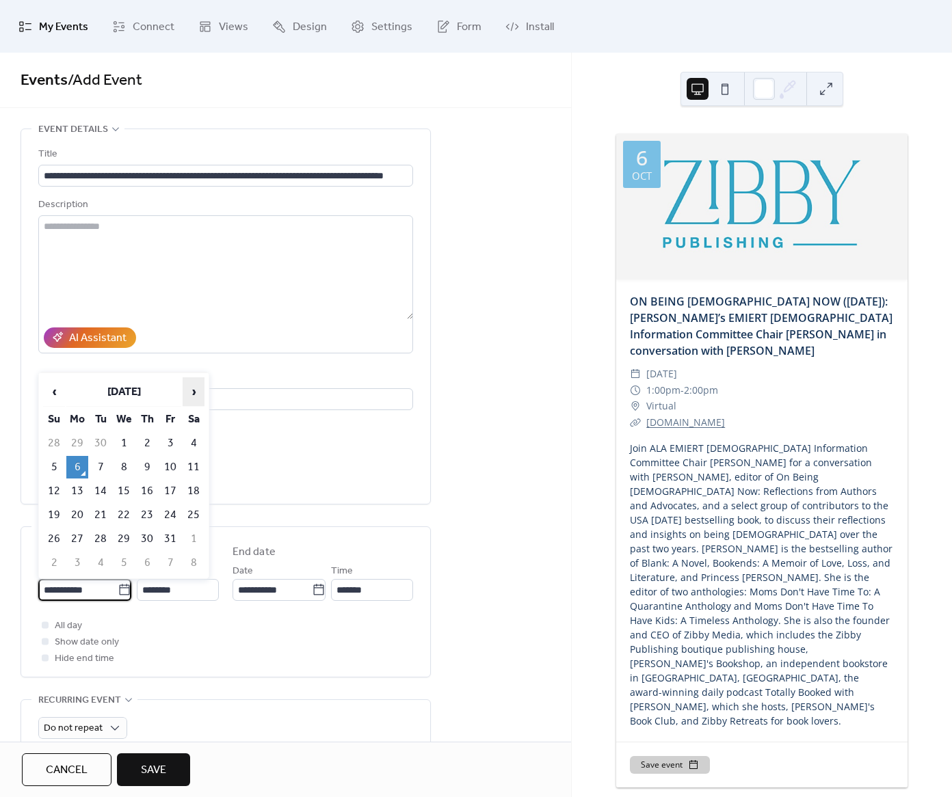 The height and width of the screenshot is (797, 952). What do you see at coordinates (663, 390) in the screenshot?
I see `span: 1:00pm` at bounding box center [663, 390].